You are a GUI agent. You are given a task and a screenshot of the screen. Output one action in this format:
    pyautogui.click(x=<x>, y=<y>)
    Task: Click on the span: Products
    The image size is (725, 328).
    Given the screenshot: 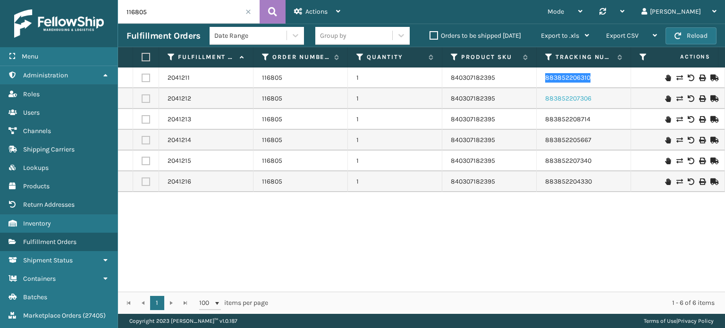 What is the action you would take?
    pyautogui.click(x=36, y=186)
    